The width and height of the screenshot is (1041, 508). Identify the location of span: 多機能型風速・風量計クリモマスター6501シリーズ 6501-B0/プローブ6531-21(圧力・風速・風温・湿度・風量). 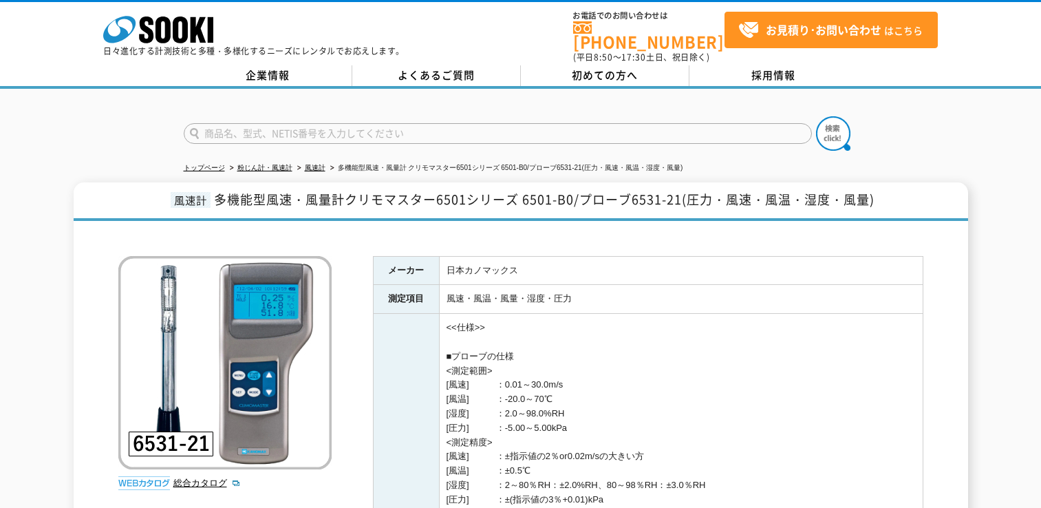
(544, 199).